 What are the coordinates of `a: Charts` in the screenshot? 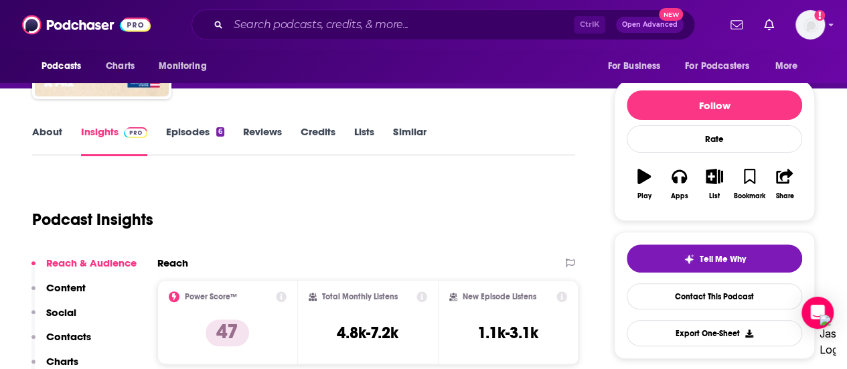 It's located at (120, 66).